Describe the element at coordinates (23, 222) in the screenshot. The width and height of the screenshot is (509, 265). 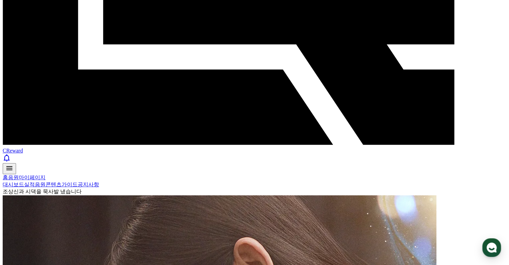
I see `span: 홈` at that location.